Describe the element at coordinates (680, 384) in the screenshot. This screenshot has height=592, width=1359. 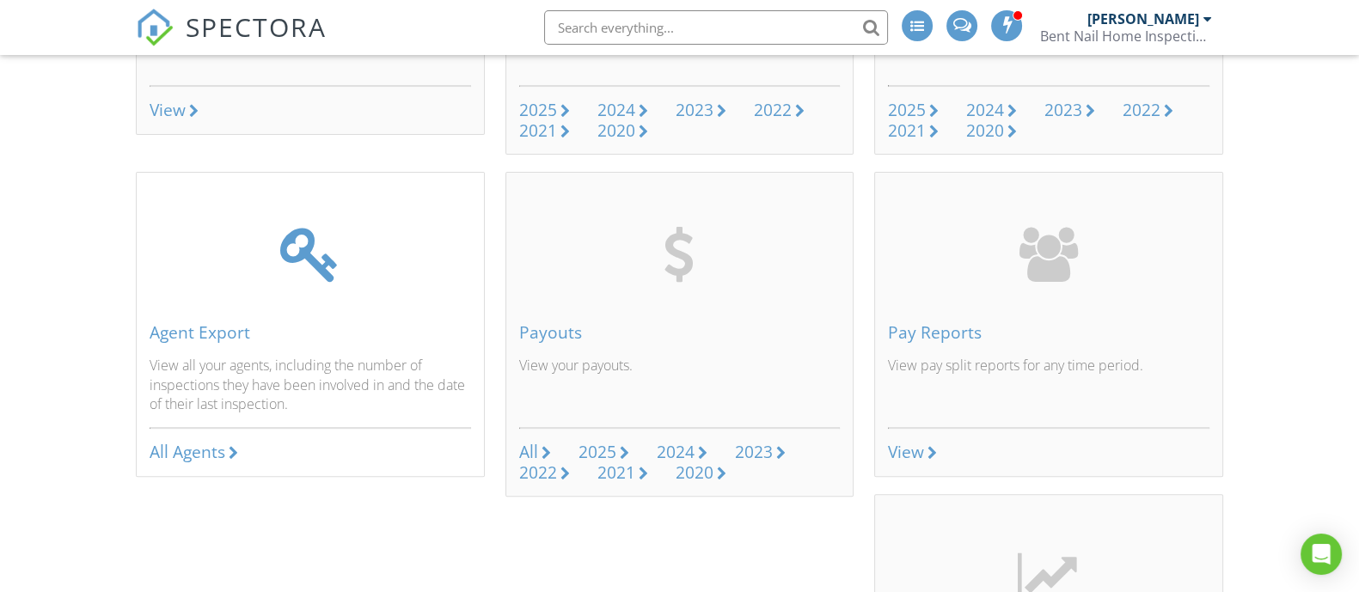
I see `p: View your payouts.` at that location.